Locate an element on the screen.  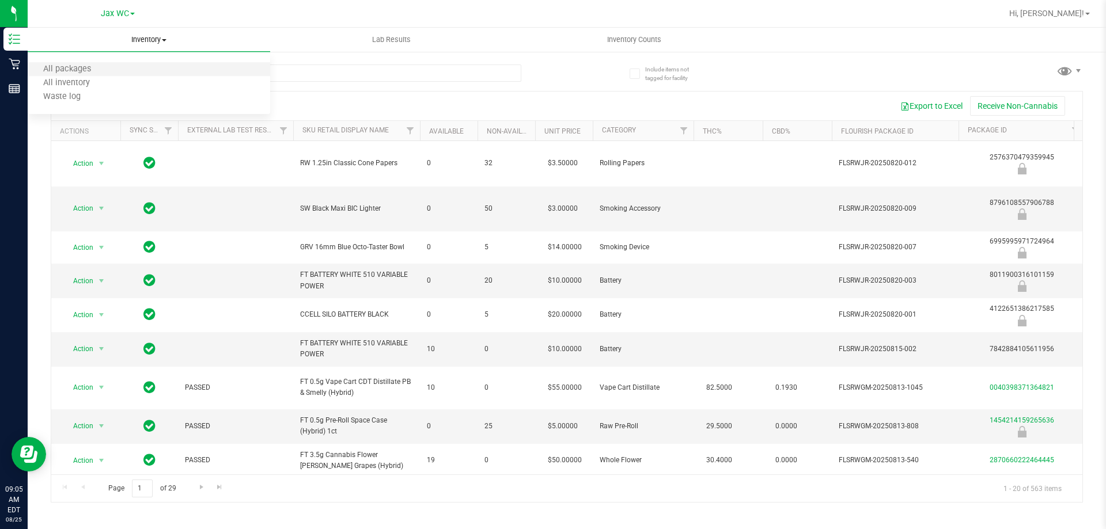
span: FLSRWJR-20250820-007 is located at coordinates (895, 247).